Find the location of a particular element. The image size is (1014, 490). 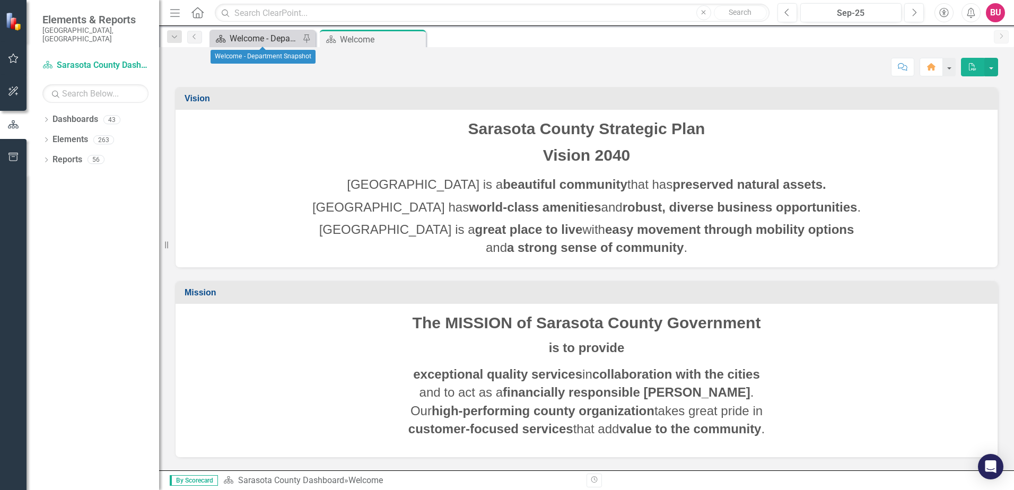

strong: beautiful community is located at coordinates (565, 184).